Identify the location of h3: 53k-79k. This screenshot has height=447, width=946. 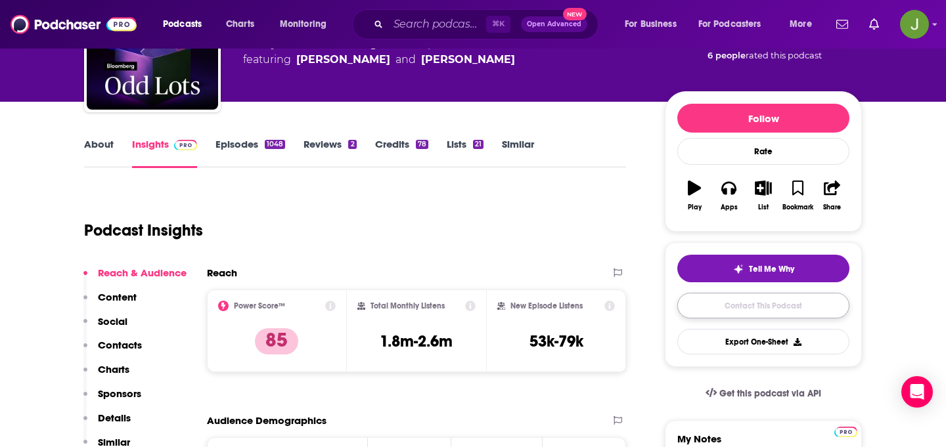
(556, 342).